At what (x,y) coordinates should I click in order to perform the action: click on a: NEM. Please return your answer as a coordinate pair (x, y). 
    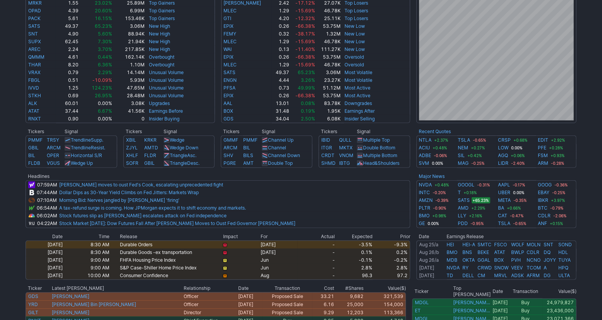
    Looking at the image, I should click on (463, 148).